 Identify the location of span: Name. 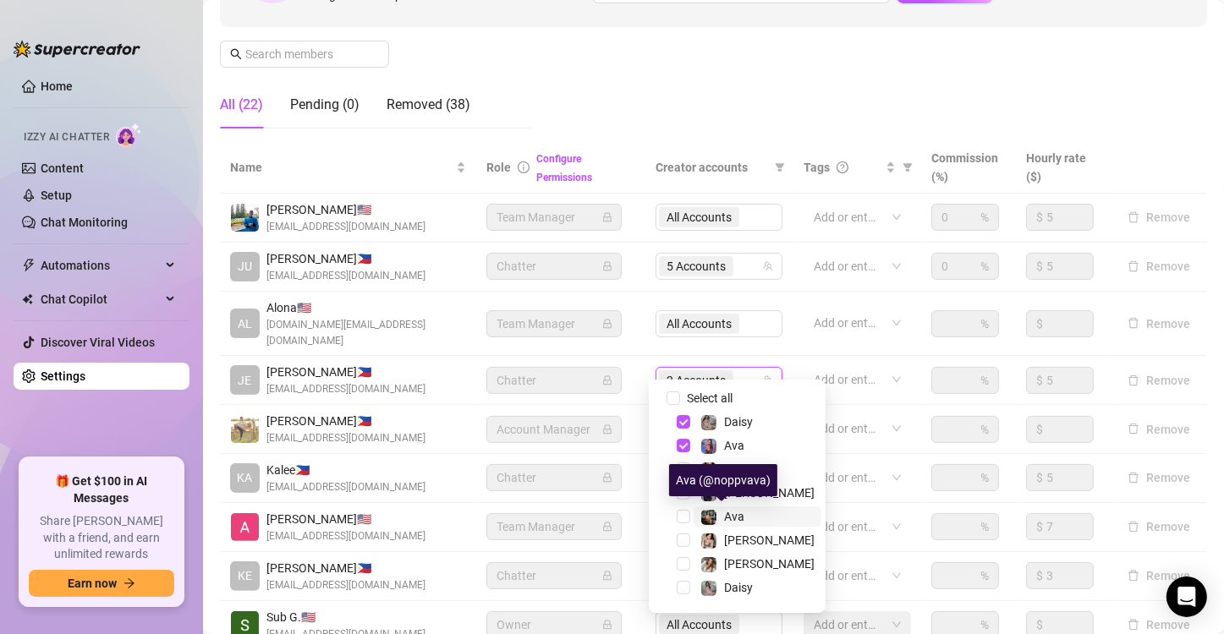
(341, 167).